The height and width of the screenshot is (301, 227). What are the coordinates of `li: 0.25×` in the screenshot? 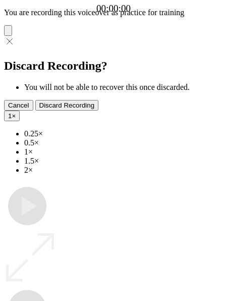 It's located at (124, 134).